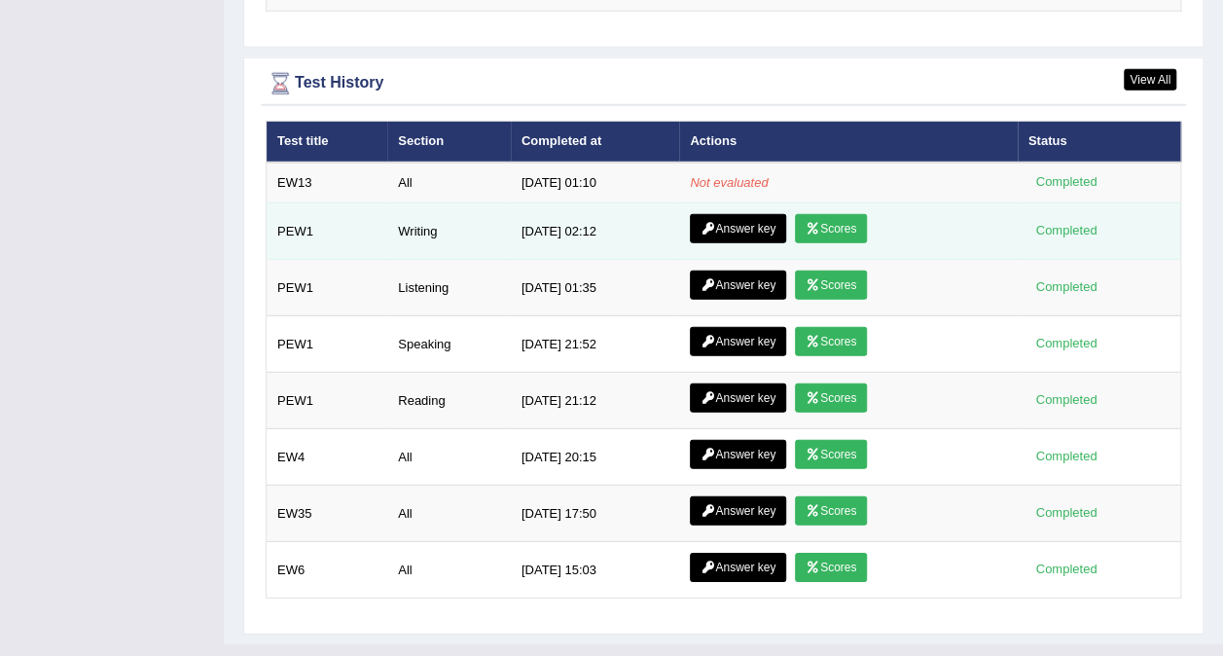  I want to click on td: EW35, so click(327, 514).